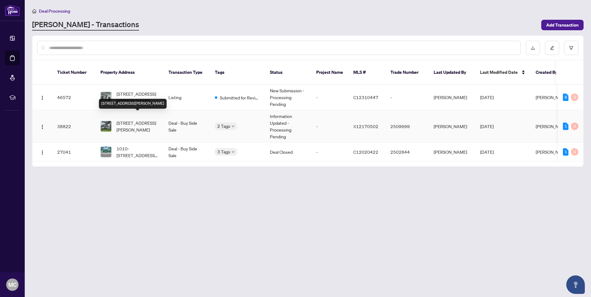  I want to click on button: download, so click(533, 48).